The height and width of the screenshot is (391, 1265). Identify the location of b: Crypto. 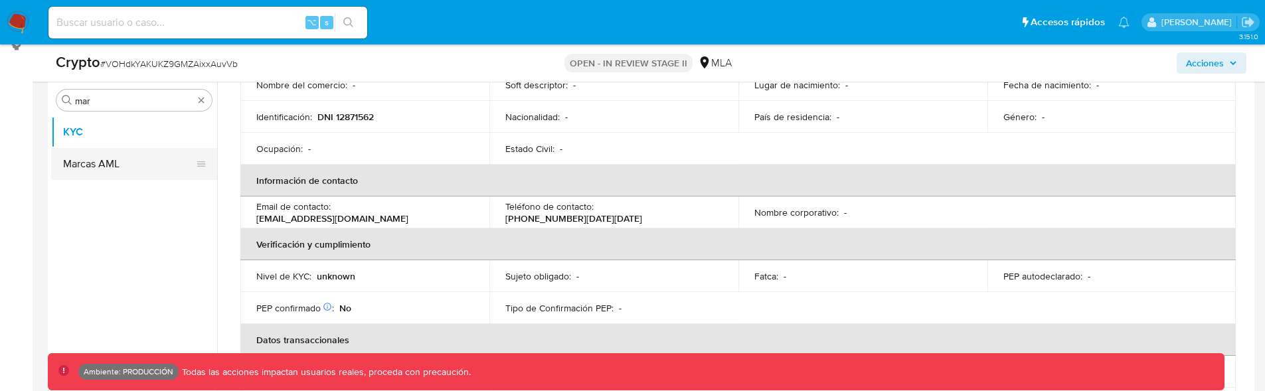
(78, 62).